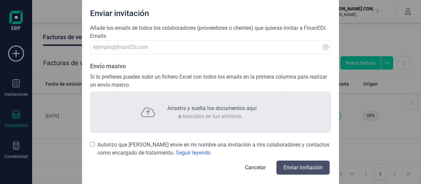 Image resolution: width=421 pixels, height=184 pixels. I want to click on div: Enviar invitación, so click(211, 12).